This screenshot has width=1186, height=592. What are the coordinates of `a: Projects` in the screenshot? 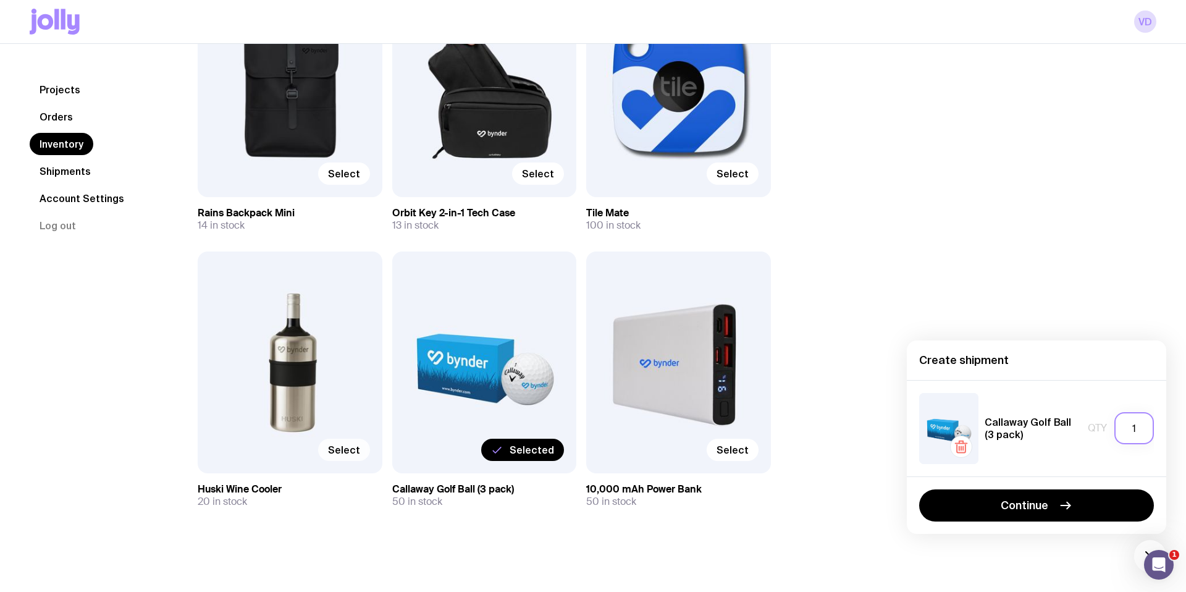 It's located at (60, 90).